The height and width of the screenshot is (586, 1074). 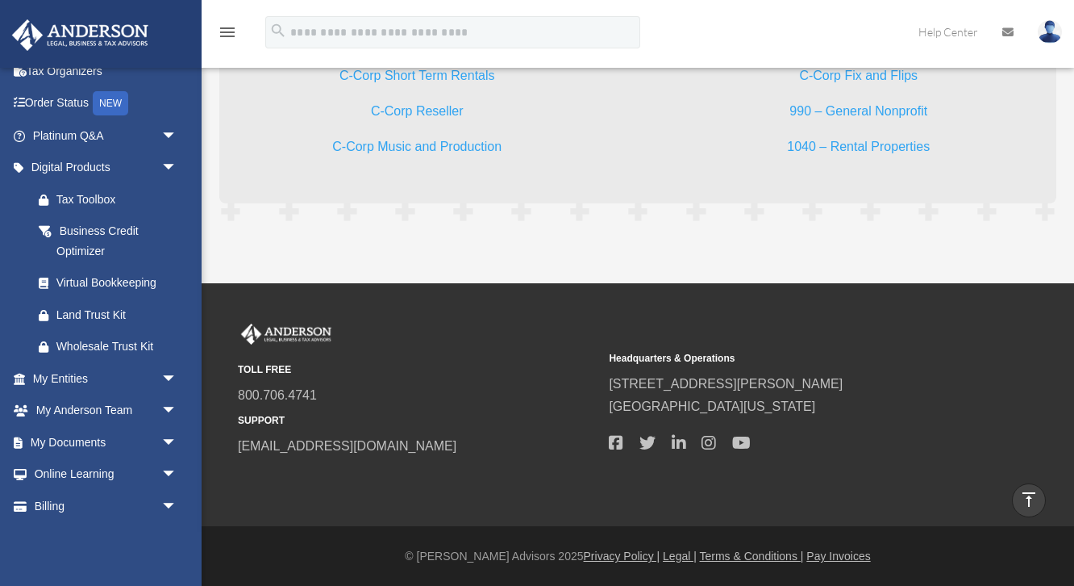 What do you see at coordinates (119, 315) in the screenshot?
I see `div: Land Trust Kit` at bounding box center [119, 315].